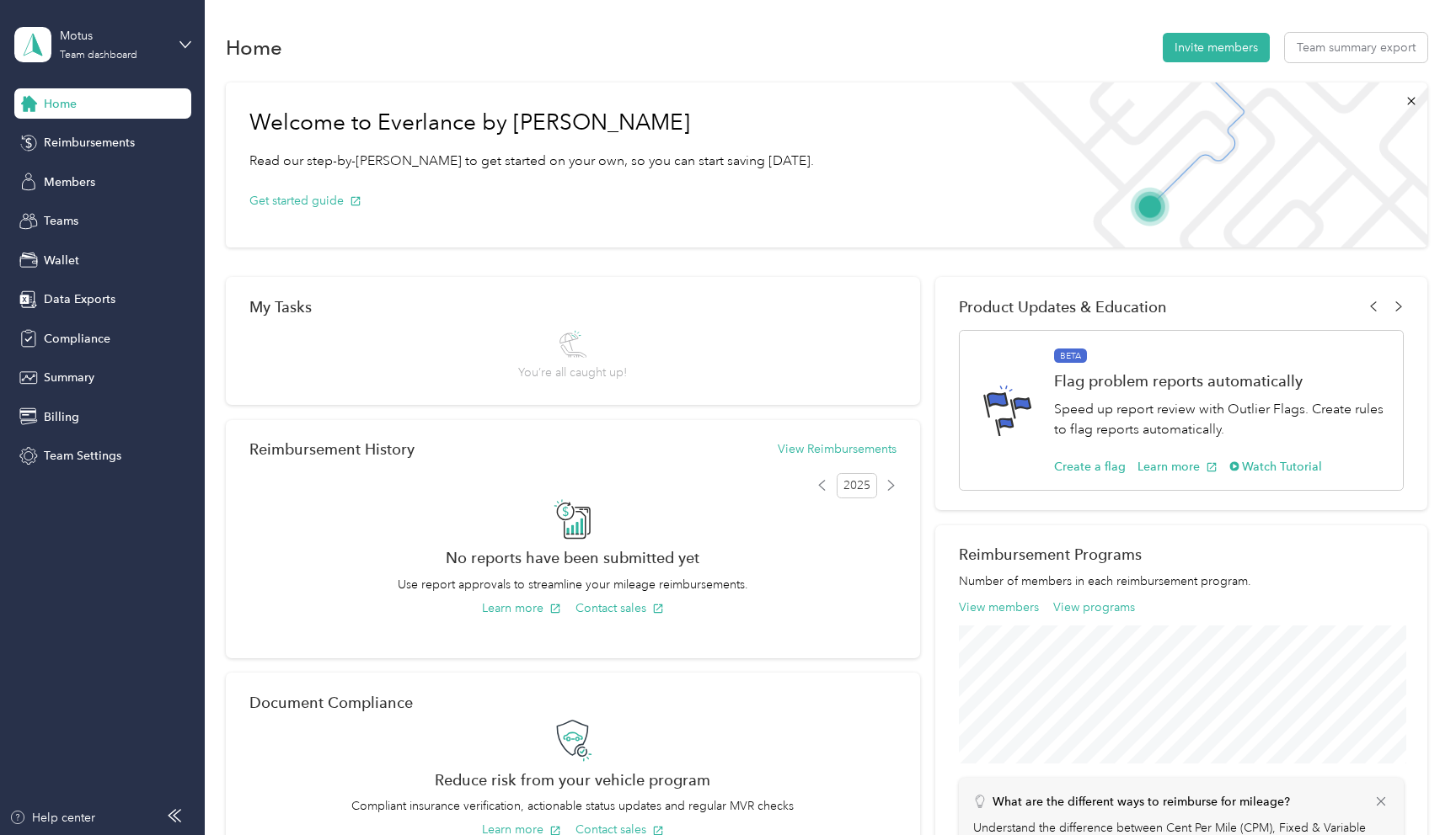 This screenshot has width=1456, height=835. I want to click on p: What are the different ways to reimburse for mileage?, so click(1141, 801).